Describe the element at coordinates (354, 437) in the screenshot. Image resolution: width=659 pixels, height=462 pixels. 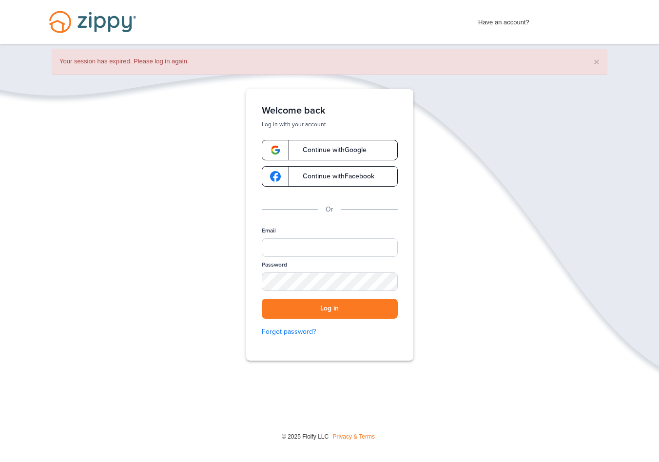
I see `a: Privacy & Terms` at that location.